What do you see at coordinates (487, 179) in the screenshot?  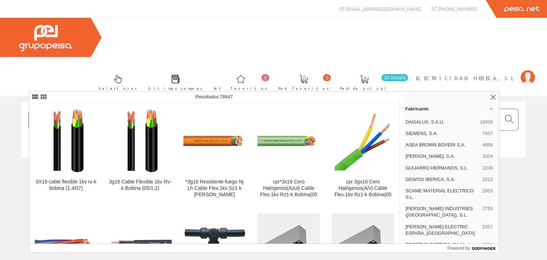 I see `span: 3213` at bounding box center [487, 179].